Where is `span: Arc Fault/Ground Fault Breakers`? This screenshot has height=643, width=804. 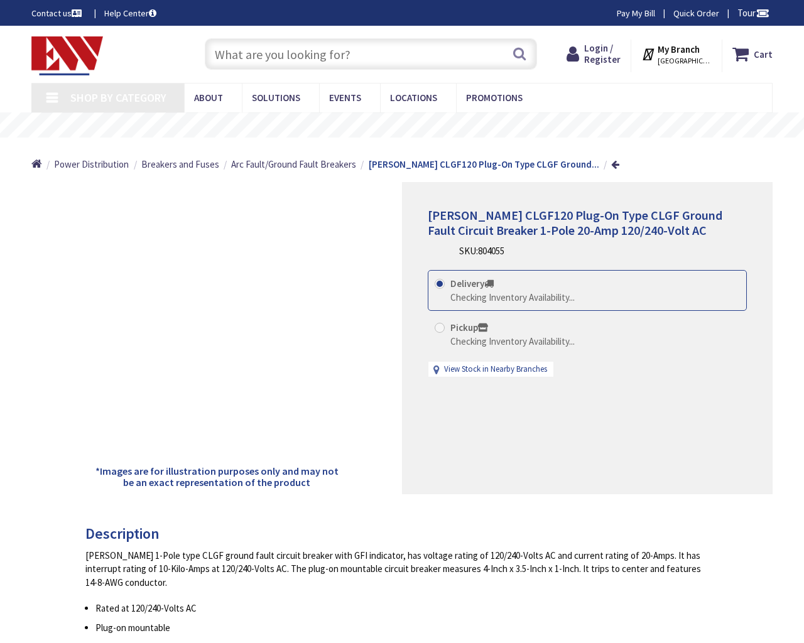 span: Arc Fault/Ground Fault Breakers is located at coordinates (293, 164).